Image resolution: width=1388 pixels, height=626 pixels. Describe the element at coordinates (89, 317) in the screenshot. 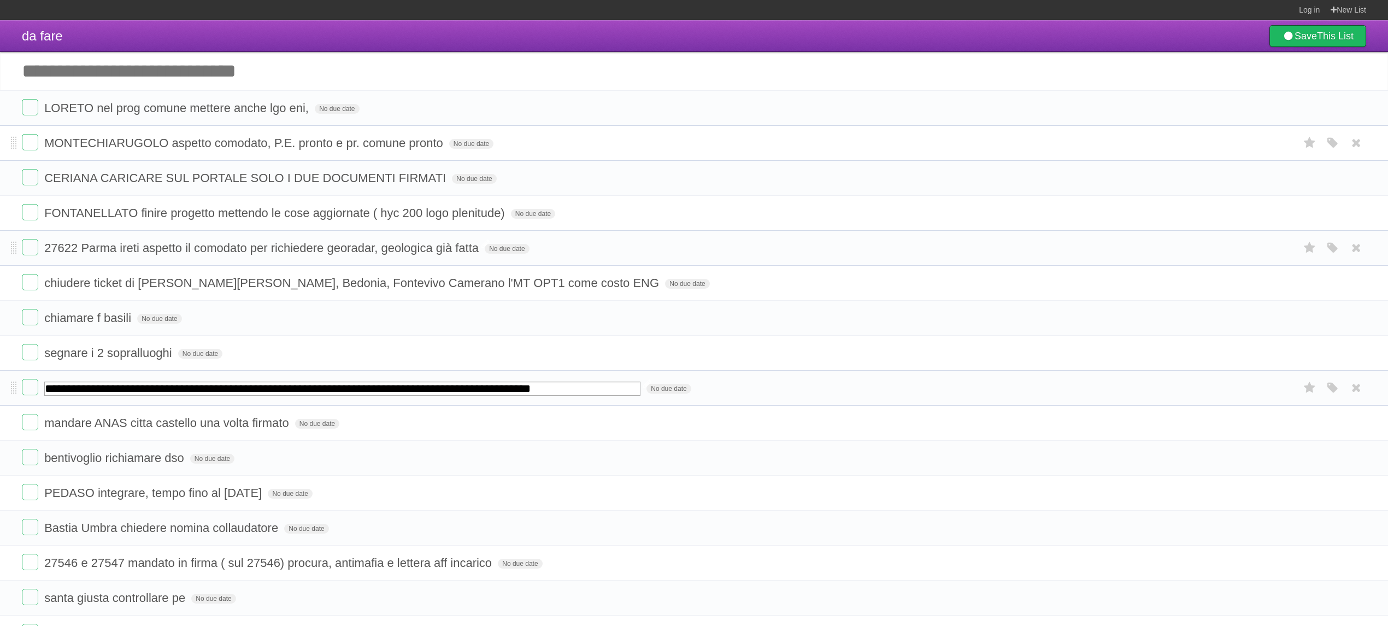

I see `span: chiamare f basili` at that location.